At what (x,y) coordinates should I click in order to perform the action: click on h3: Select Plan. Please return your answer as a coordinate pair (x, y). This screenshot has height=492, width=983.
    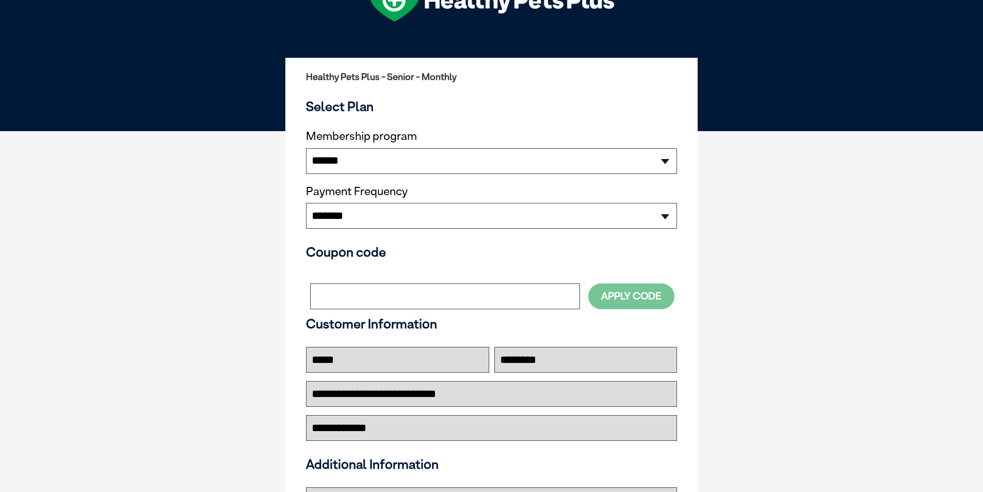
    Looking at the image, I should click on (491, 106).